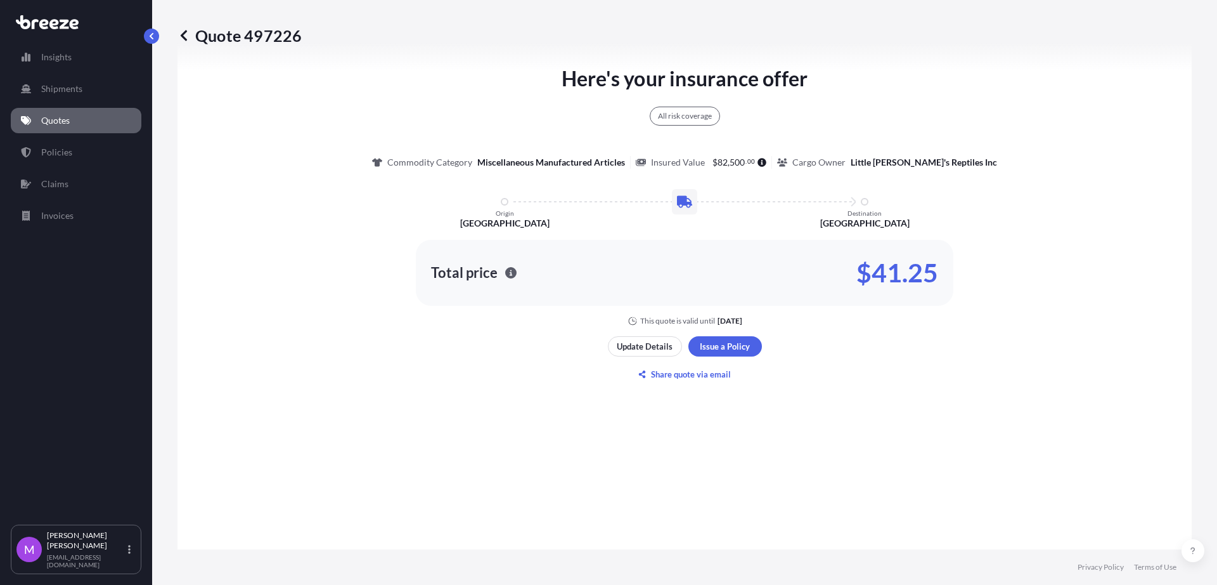 Image resolution: width=1217 pixels, height=585 pixels. Describe the element at coordinates (645, 346) in the screenshot. I see `button: Update Details` at that location.